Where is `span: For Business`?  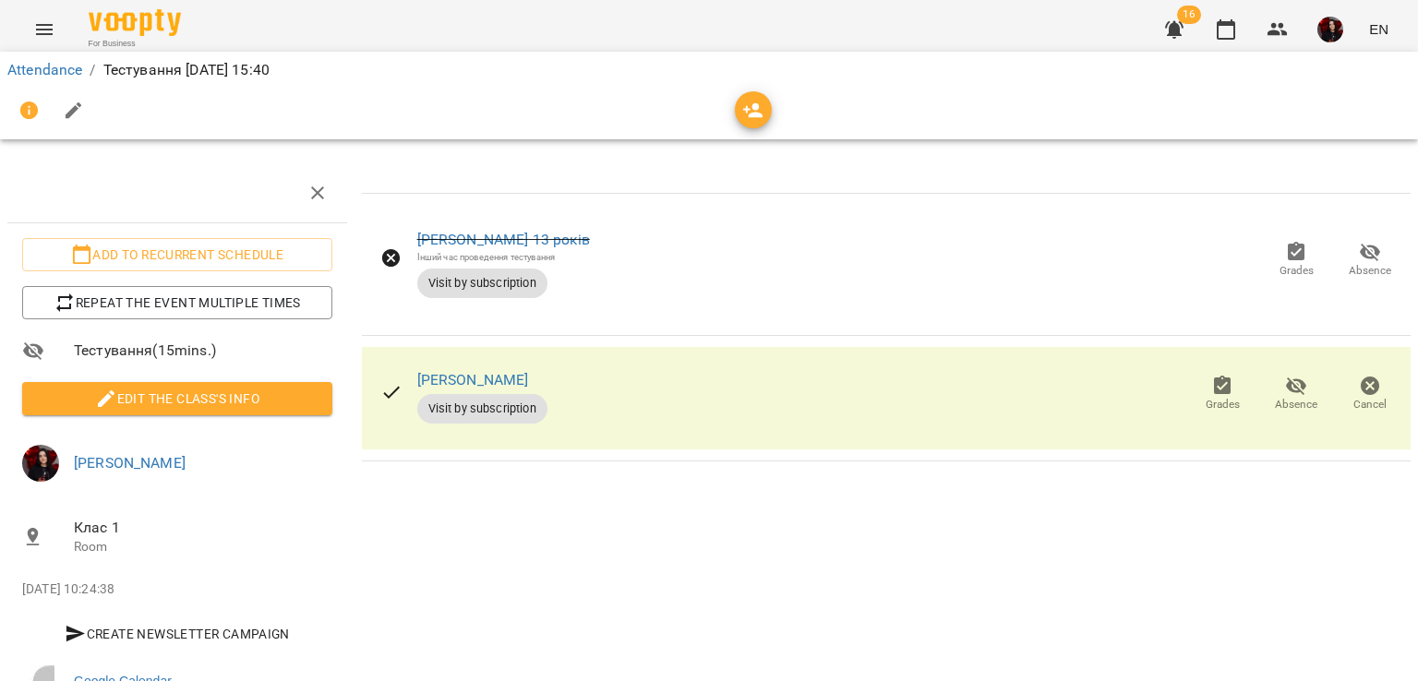
span: For Business is located at coordinates (135, 43).